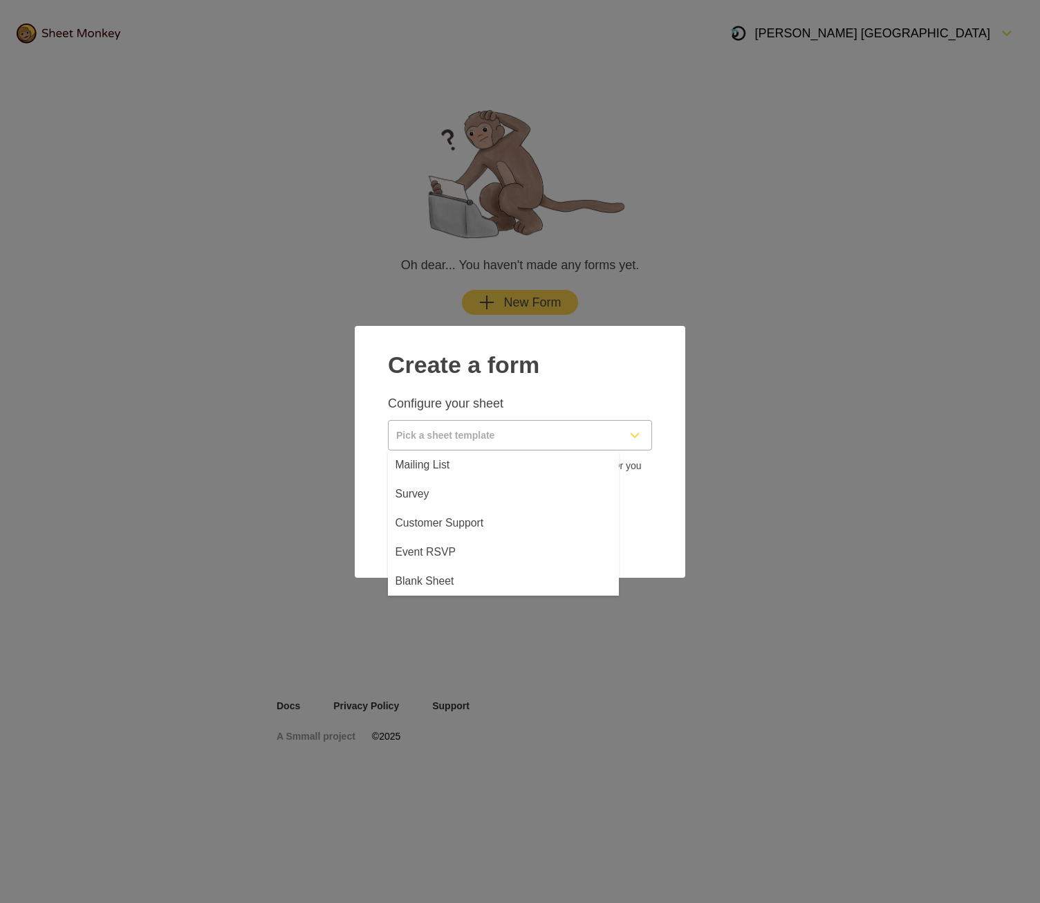 Image resolution: width=1040 pixels, height=903 pixels. What do you see at coordinates (431, 567) in the screenshot?
I see `span: Event RSVP` at bounding box center [431, 567].